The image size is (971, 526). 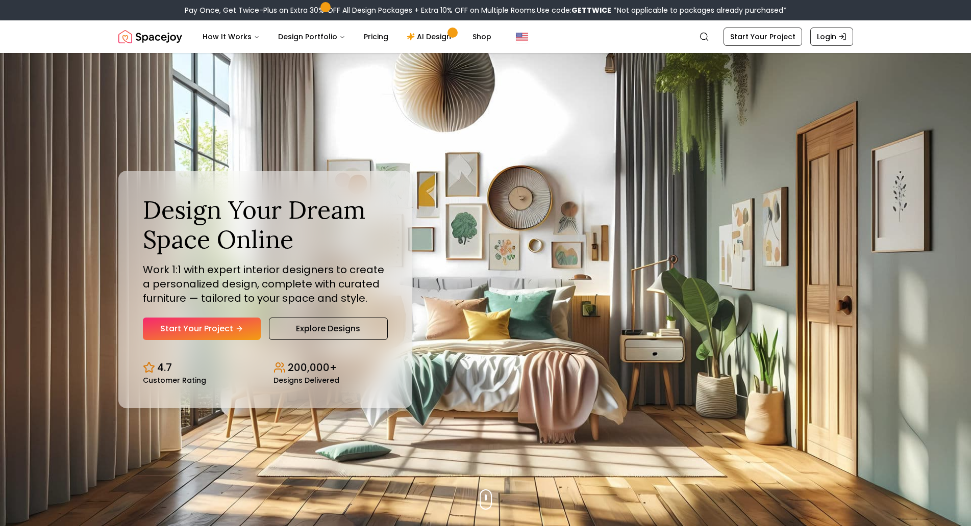 What do you see at coordinates (174, 380) in the screenshot?
I see `small: Customer Rating` at bounding box center [174, 380].